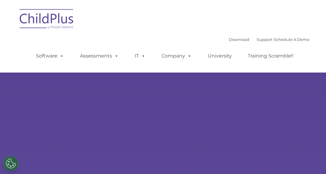 The width and height of the screenshot is (326, 174). What do you see at coordinates (99, 56) in the screenshot?
I see `a: Assessments` at bounding box center [99, 56].